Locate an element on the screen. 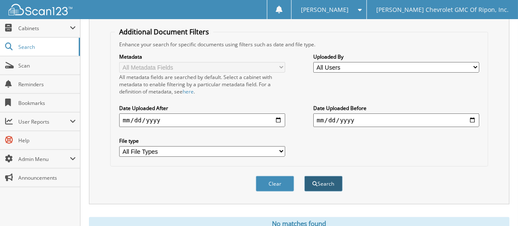  img: scan123-logo-white.svg is located at coordinates (40, 9).